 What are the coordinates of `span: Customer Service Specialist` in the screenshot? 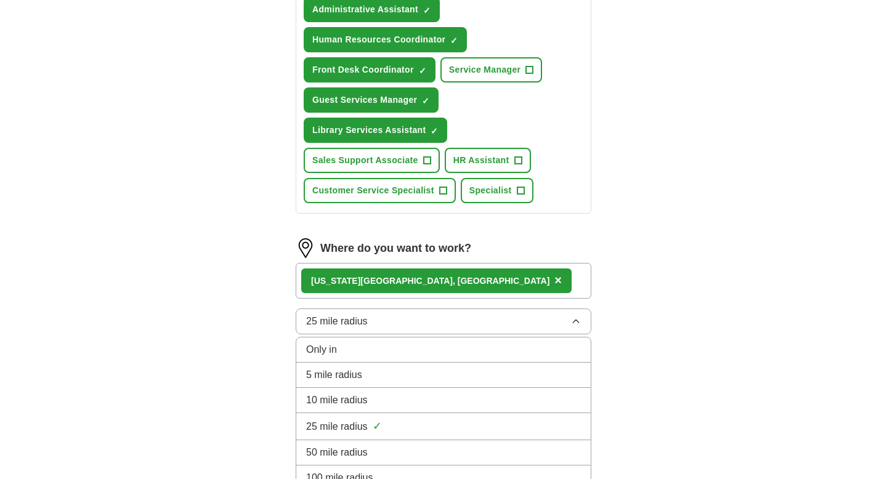 It's located at (373, 190).